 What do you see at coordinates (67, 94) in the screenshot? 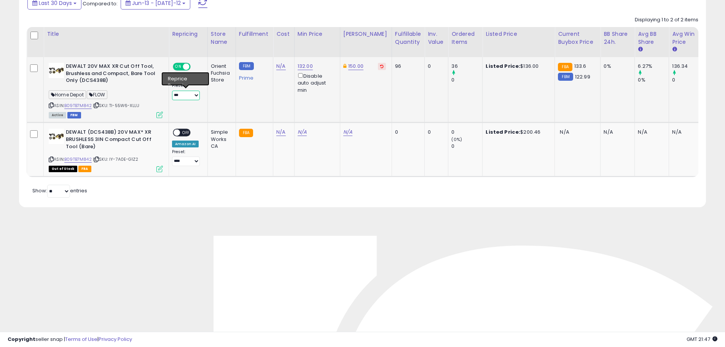
I see `span: Home Depot` at bounding box center [67, 94].